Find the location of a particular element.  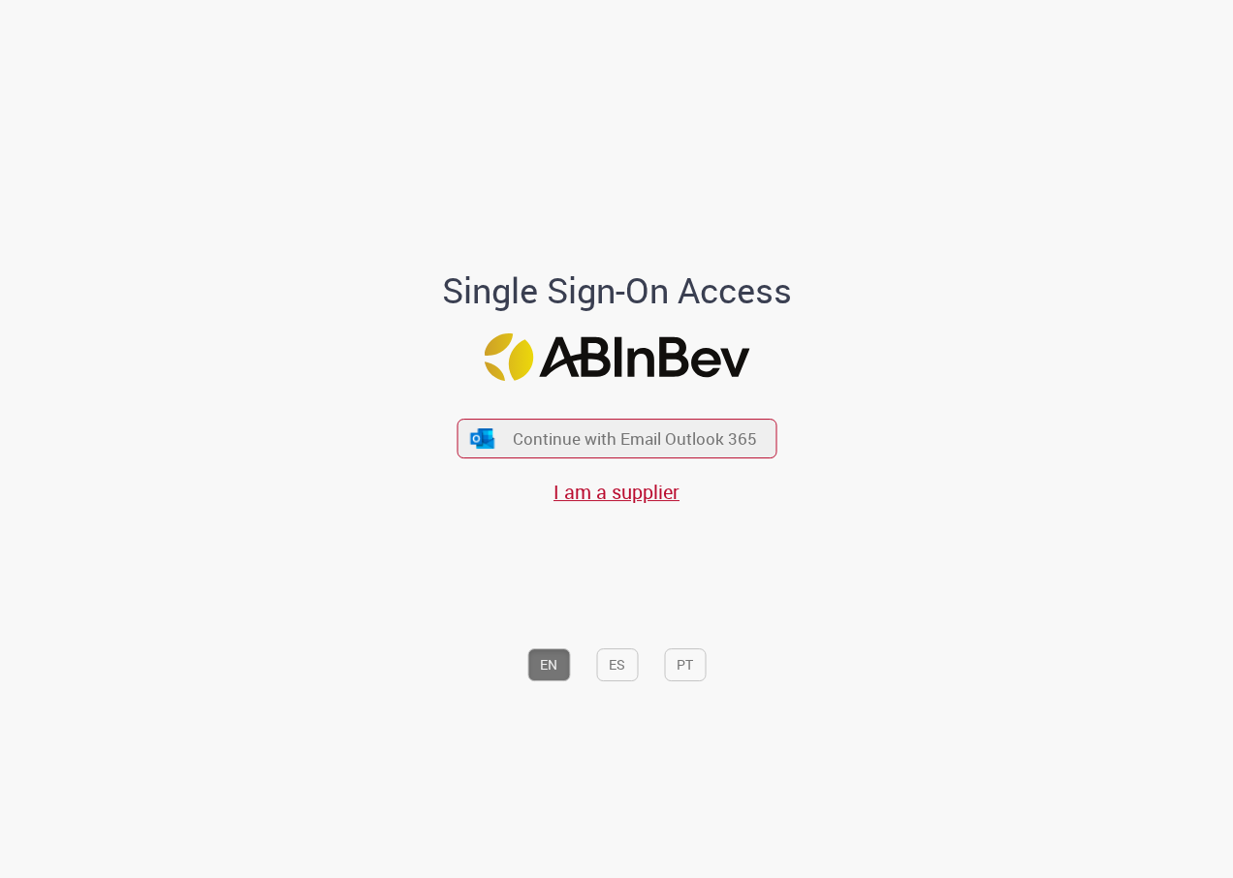

img: ícone Azure/Microsoft 360 is located at coordinates (483, 438).